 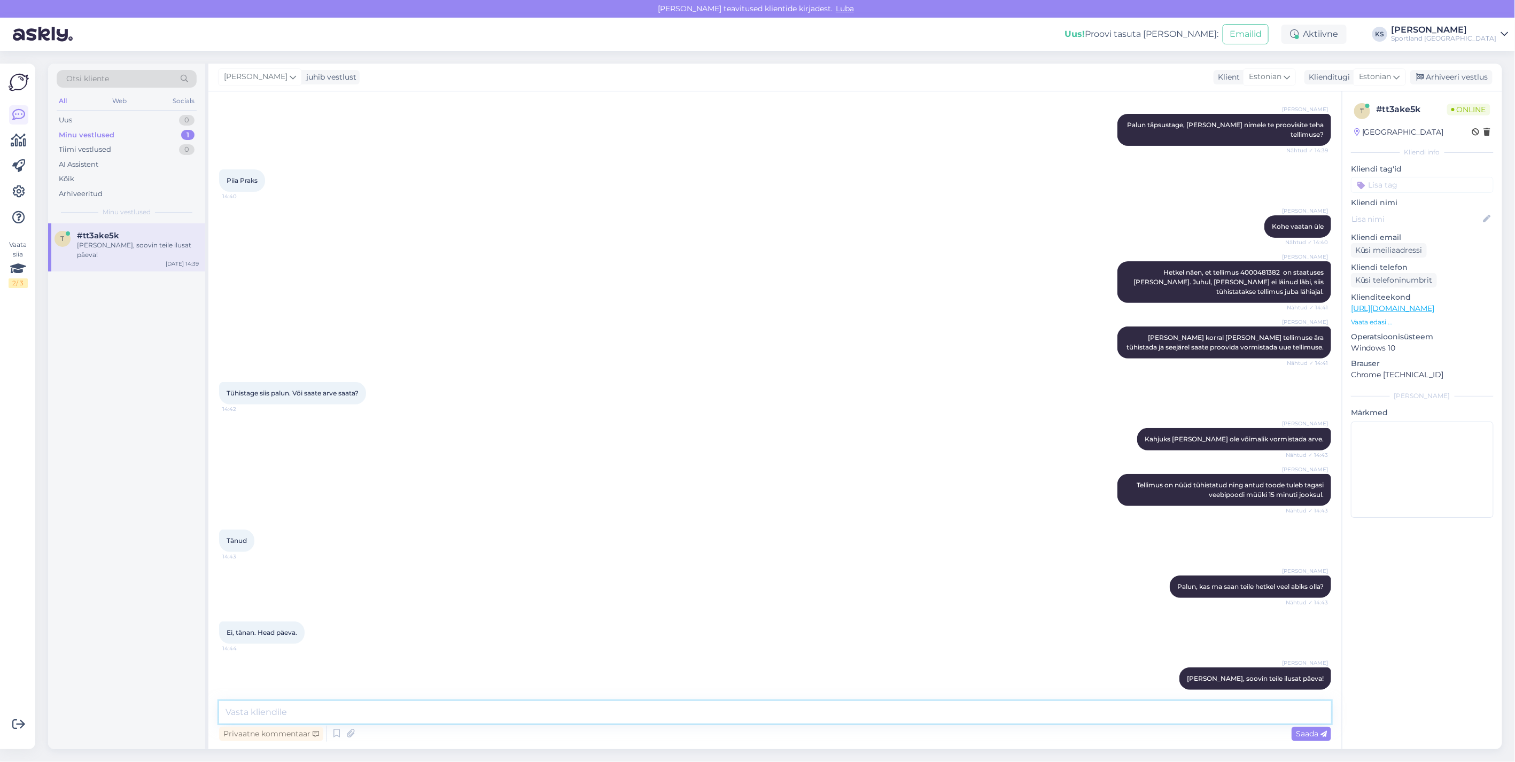 What do you see at coordinates (1380, 34) in the screenshot?
I see `div: KS` at bounding box center [1380, 34].